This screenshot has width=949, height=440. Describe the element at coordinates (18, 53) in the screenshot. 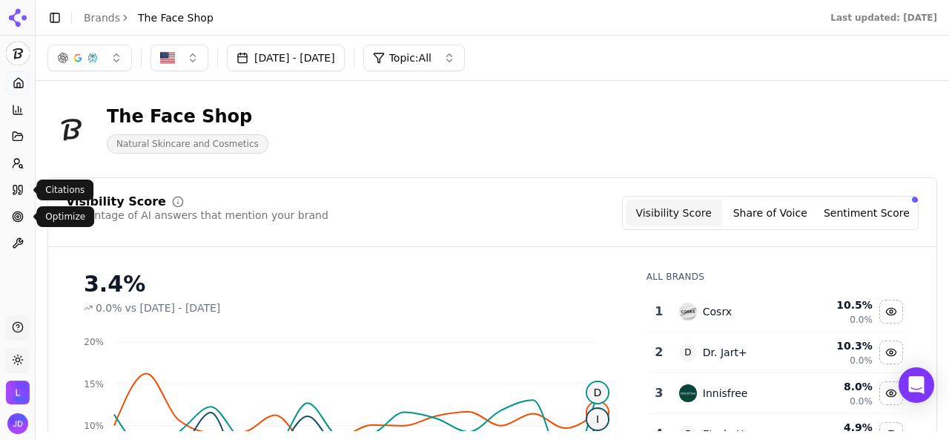

I see `button: Current brand: The Face Shop` at that location.